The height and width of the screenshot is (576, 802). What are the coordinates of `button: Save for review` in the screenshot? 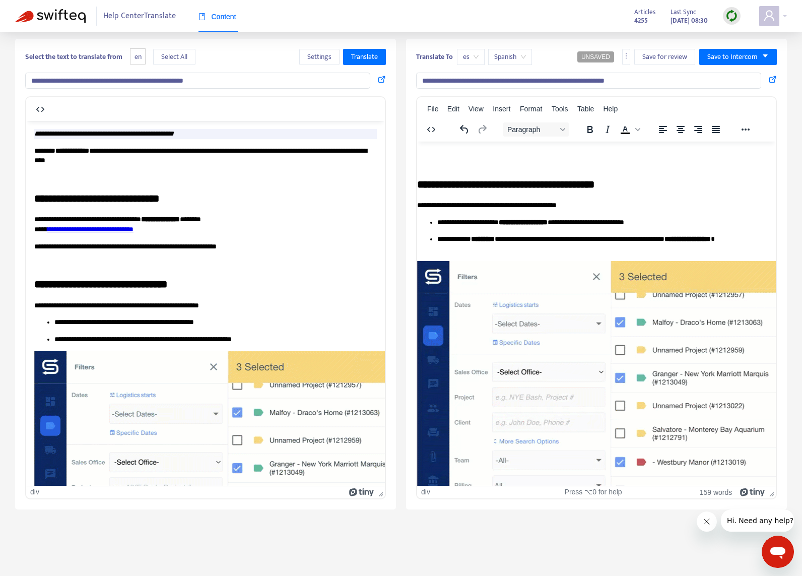 It's located at (665, 57).